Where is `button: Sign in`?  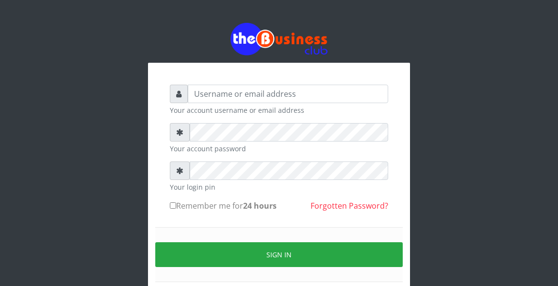
button: Sign in is located at coordinates (279, 254).